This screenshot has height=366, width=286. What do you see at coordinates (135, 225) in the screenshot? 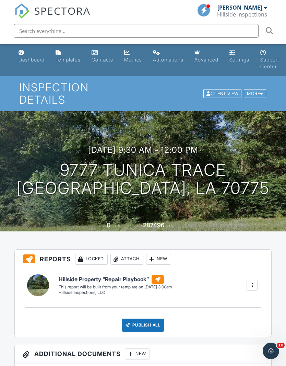
I see `span: Lot Size` at bounding box center [135, 225].